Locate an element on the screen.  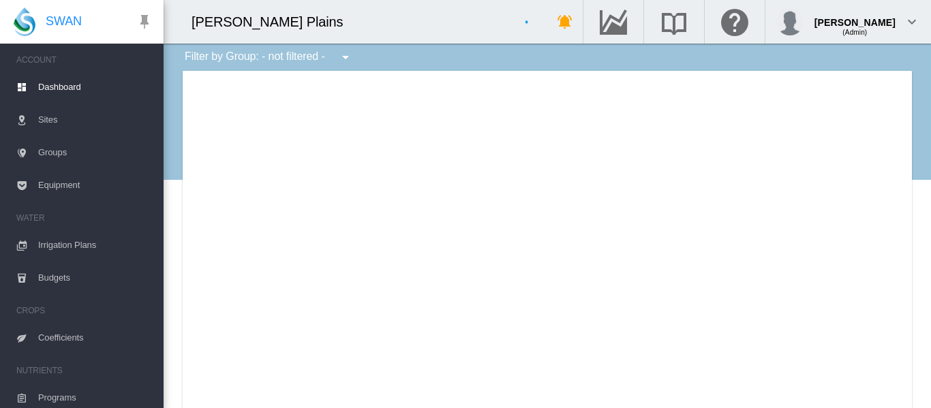
span: (Admin) is located at coordinates (855, 32).